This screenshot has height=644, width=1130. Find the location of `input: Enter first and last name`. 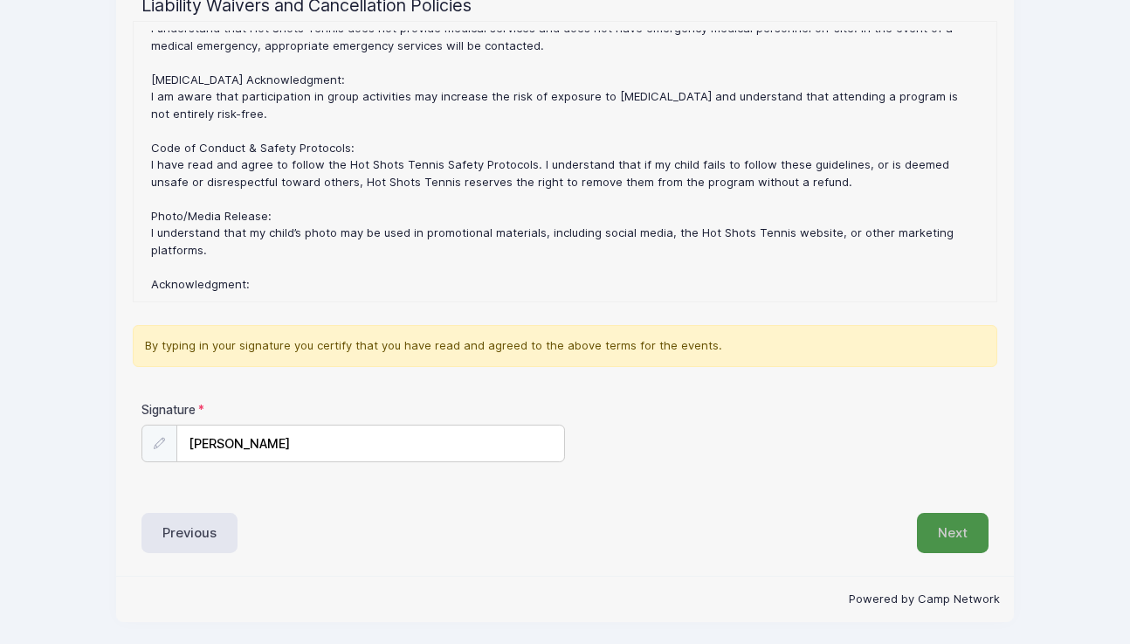

input: Enter first and last name is located at coordinates (370, 443).